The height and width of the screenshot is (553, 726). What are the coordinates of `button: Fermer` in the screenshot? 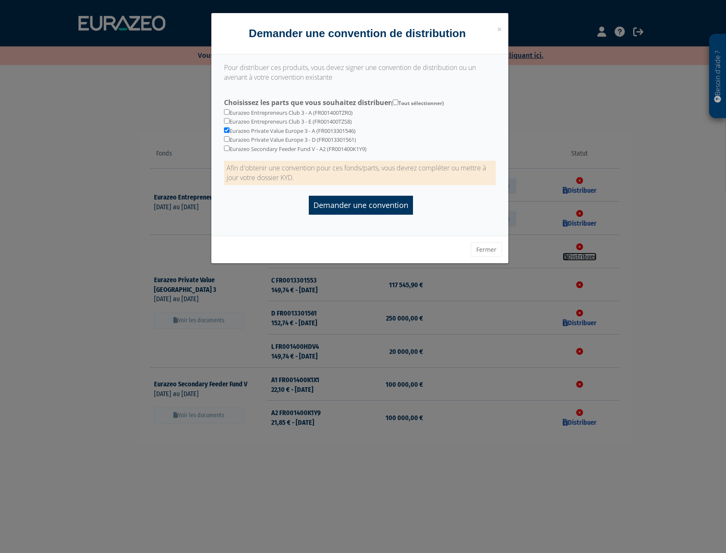 It's located at (486, 250).